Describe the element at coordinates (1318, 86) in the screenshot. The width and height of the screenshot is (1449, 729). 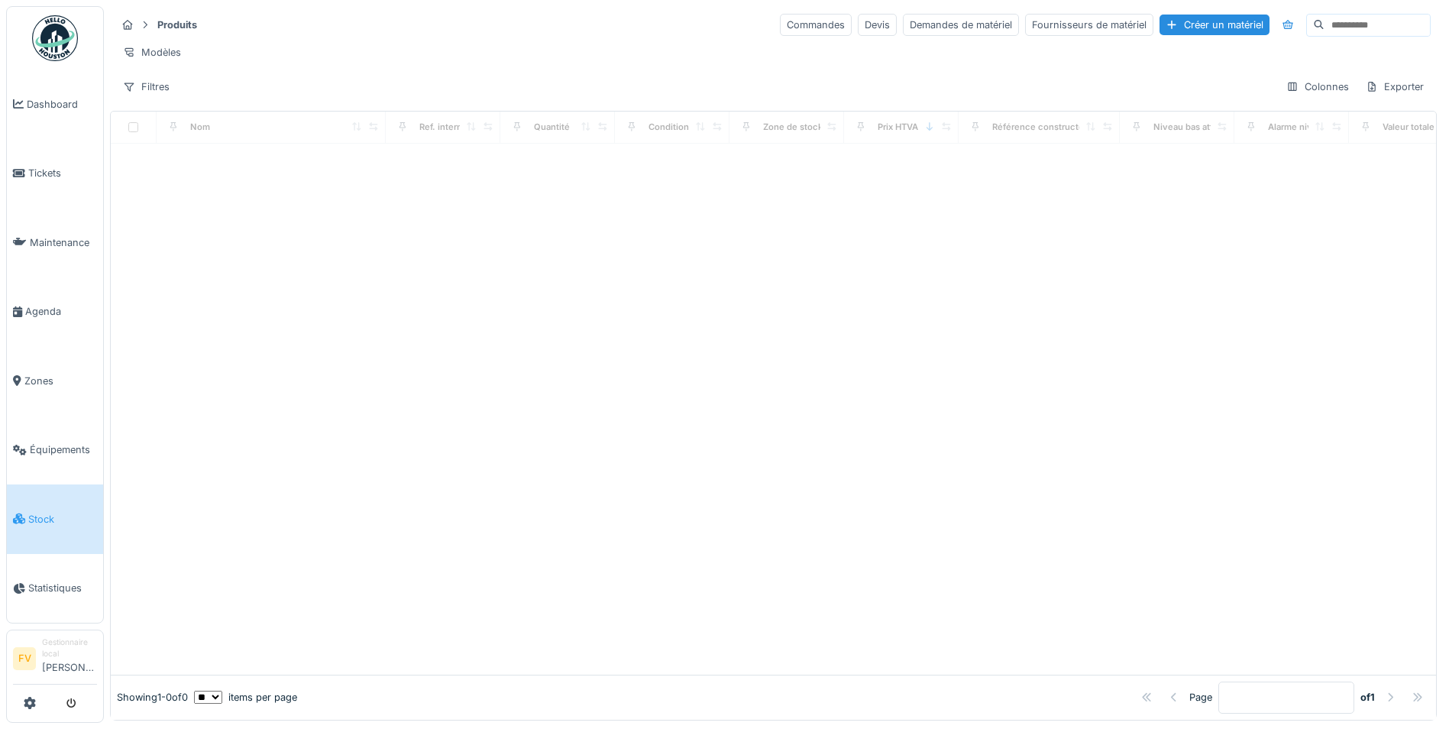
I see `div: Colonnes` at that location.